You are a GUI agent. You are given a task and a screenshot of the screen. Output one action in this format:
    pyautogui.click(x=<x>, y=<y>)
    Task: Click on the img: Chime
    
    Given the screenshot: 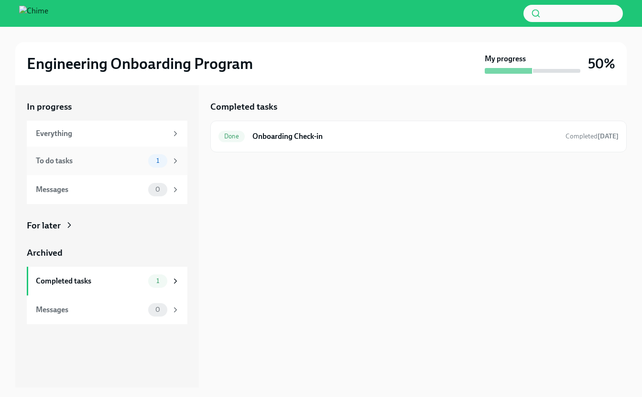 What is the action you would take?
    pyautogui.click(x=33, y=13)
    